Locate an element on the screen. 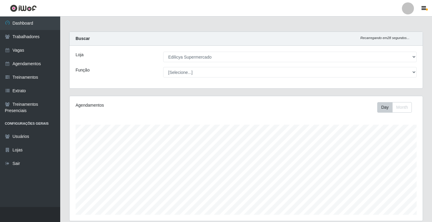 This screenshot has height=222, width=432. div: First group is located at coordinates (394, 107).